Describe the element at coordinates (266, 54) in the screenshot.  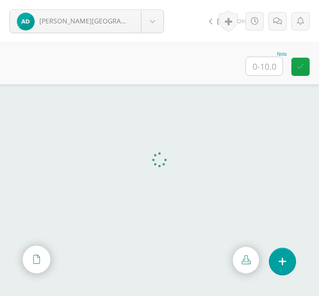
I see `div: Nota` at that location.